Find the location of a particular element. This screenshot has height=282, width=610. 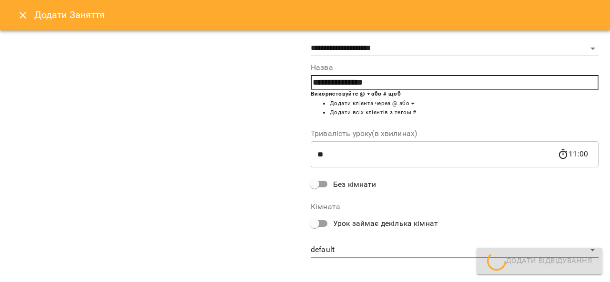

span: Без кімнати is located at coordinates (354, 185).